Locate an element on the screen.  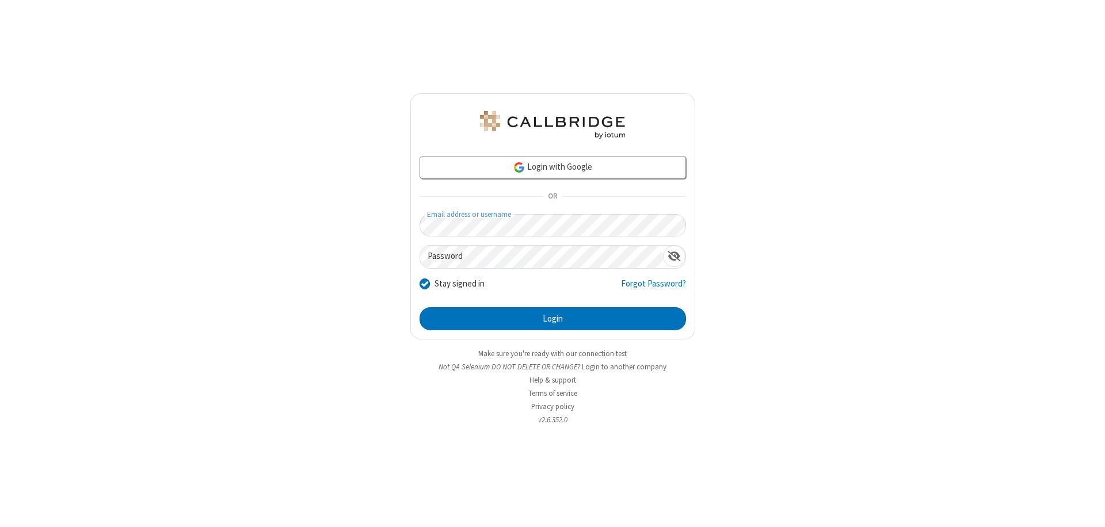
input: Email address or username is located at coordinates (553, 225).